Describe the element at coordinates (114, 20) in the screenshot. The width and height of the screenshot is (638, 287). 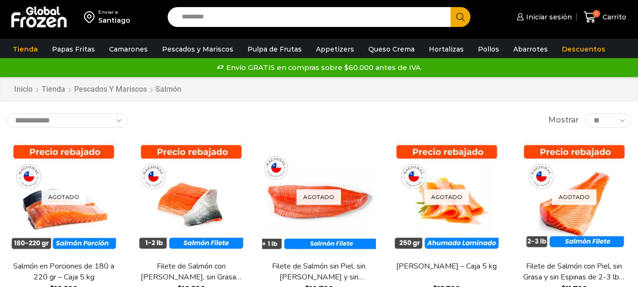
I see `div: Santiago` at that location.